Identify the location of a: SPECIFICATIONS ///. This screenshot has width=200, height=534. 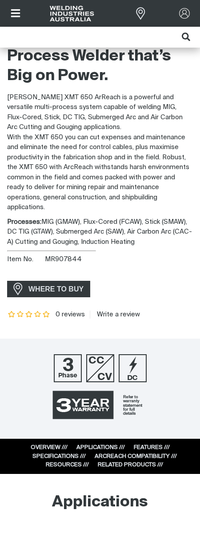
(59, 456).